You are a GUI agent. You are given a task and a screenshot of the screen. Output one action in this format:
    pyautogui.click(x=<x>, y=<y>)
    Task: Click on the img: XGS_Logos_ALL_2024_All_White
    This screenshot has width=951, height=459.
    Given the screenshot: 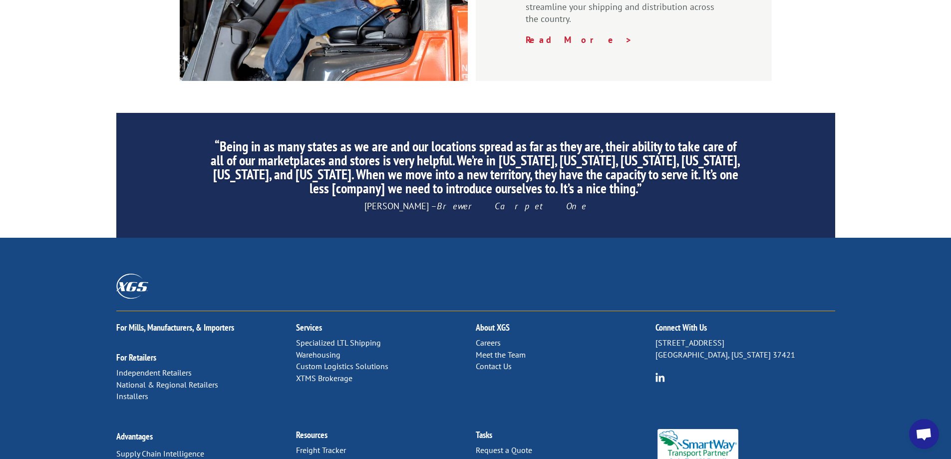 What is the action you would take?
    pyautogui.click(x=132, y=286)
    